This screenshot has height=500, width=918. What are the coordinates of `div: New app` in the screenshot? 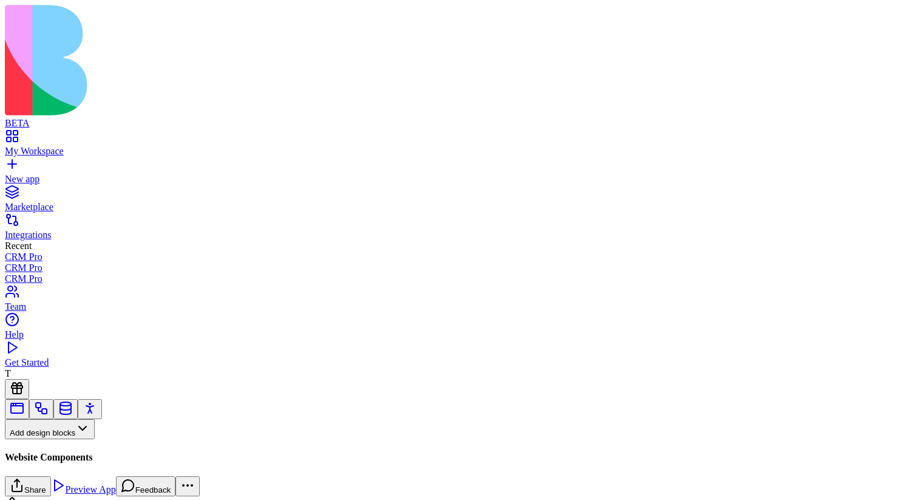 It's located at (459, 179).